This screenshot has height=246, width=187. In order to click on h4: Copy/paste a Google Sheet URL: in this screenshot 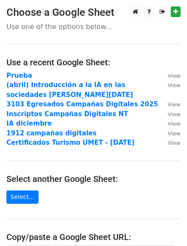, I will do `click(93, 237)`.